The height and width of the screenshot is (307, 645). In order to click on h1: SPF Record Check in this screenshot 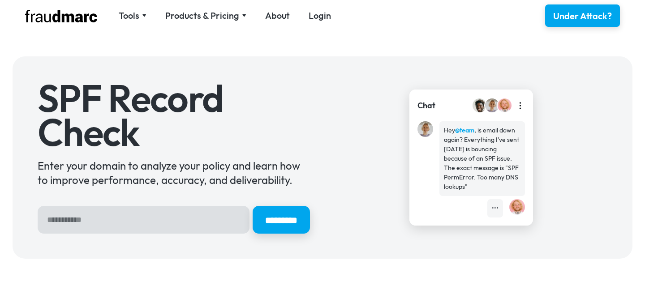, I will do `click(174, 115)`.